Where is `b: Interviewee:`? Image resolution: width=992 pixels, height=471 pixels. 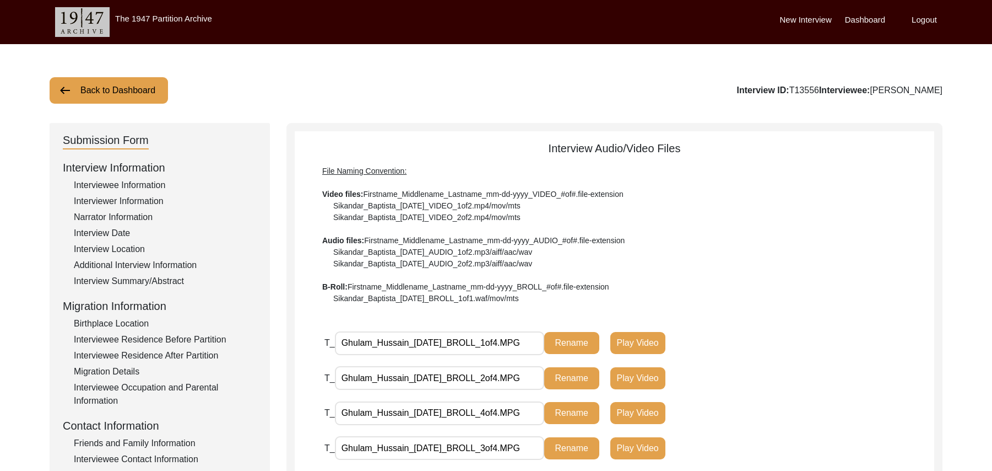
b: Interviewee: is located at coordinates (845, 90).